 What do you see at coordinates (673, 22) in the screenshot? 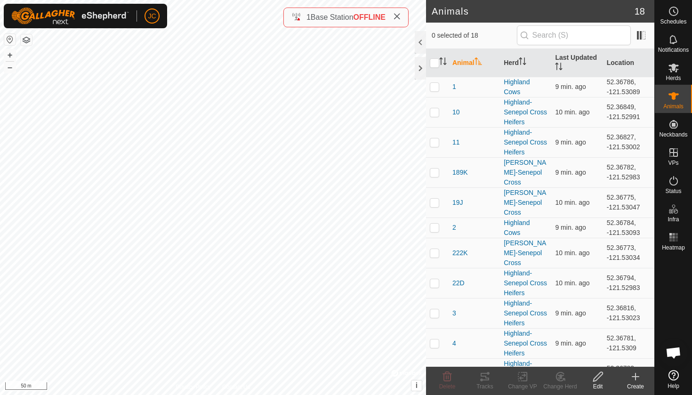
I see `span: Schedules` at bounding box center [673, 22].